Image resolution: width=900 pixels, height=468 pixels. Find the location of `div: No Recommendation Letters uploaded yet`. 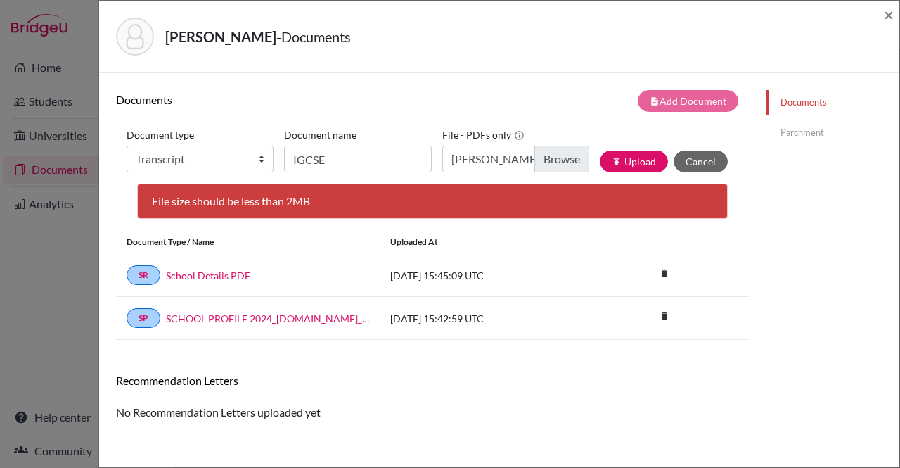

div: No Recommendation Letters uploaded yet is located at coordinates (432, 397).